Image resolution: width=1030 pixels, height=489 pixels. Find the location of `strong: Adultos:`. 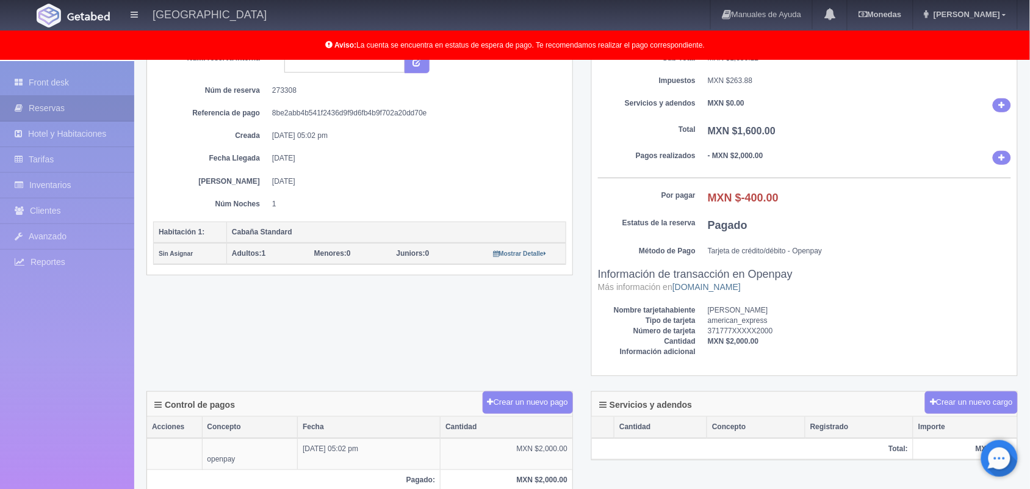

strong: Adultos: is located at coordinates (246, 253).